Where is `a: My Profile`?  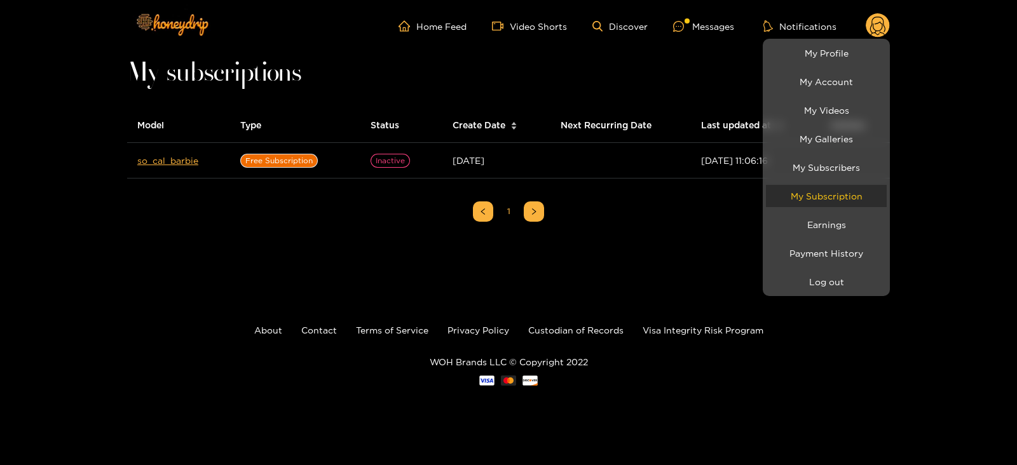 a: My Profile is located at coordinates (826, 53).